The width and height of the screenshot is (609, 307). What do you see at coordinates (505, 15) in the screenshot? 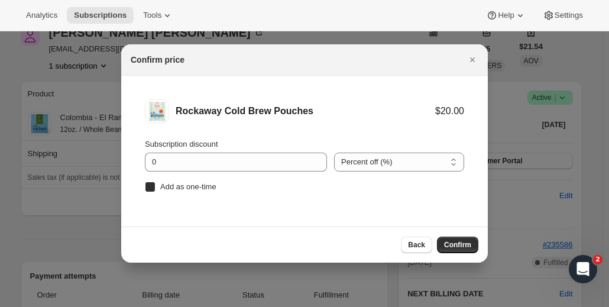
I see `button: Help` at bounding box center [505, 15].